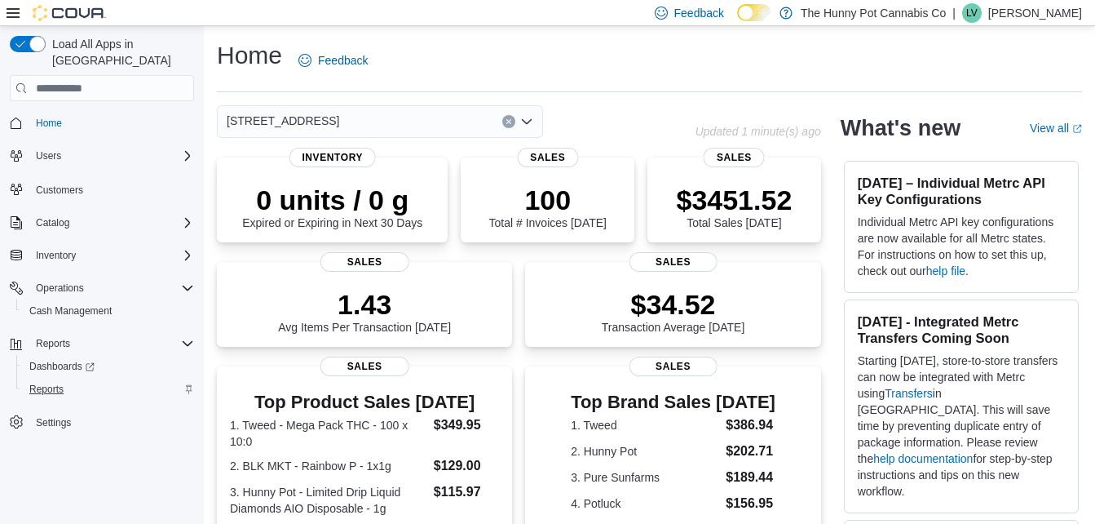 This screenshot has height=524, width=1095. I want to click on h2: What's new, so click(900, 128).